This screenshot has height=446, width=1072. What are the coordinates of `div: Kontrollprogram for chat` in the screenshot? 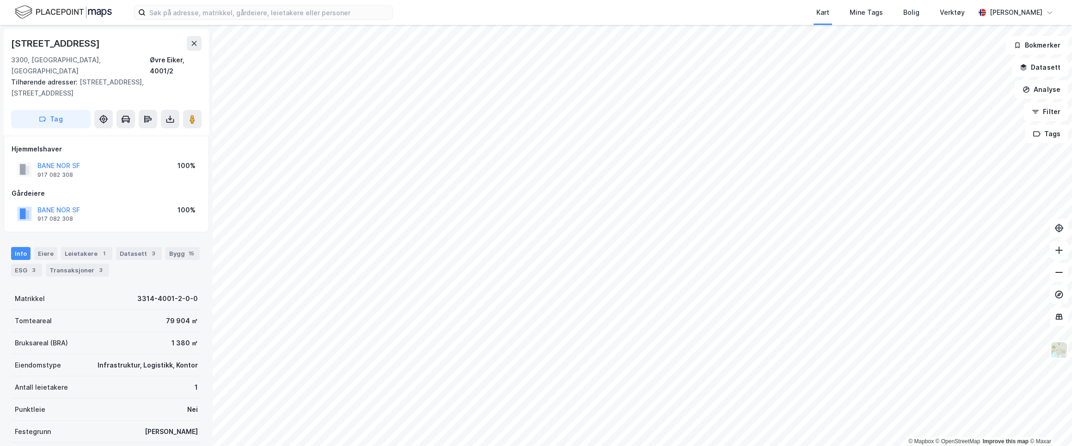 It's located at (1048, 424).